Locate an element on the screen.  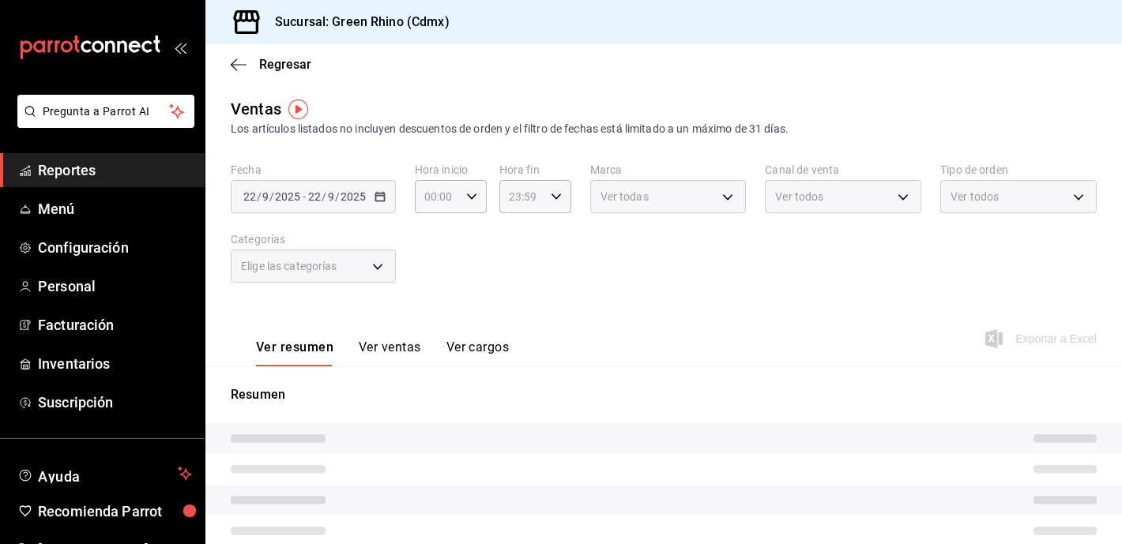
span: Personal is located at coordinates (115, 286).